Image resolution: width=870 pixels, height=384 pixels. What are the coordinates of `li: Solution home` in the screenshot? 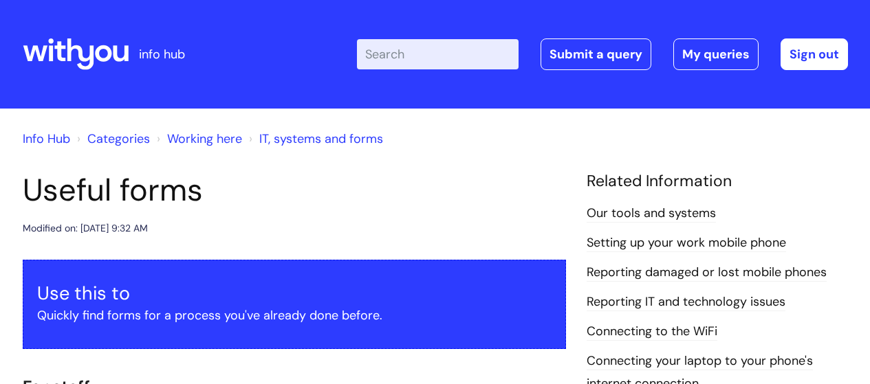 It's located at (111, 139).